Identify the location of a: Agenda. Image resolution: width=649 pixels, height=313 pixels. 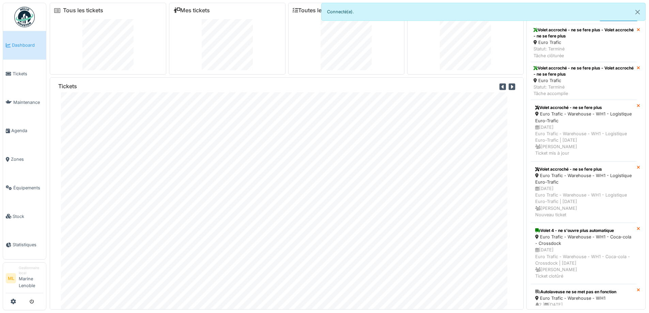
(25, 131).